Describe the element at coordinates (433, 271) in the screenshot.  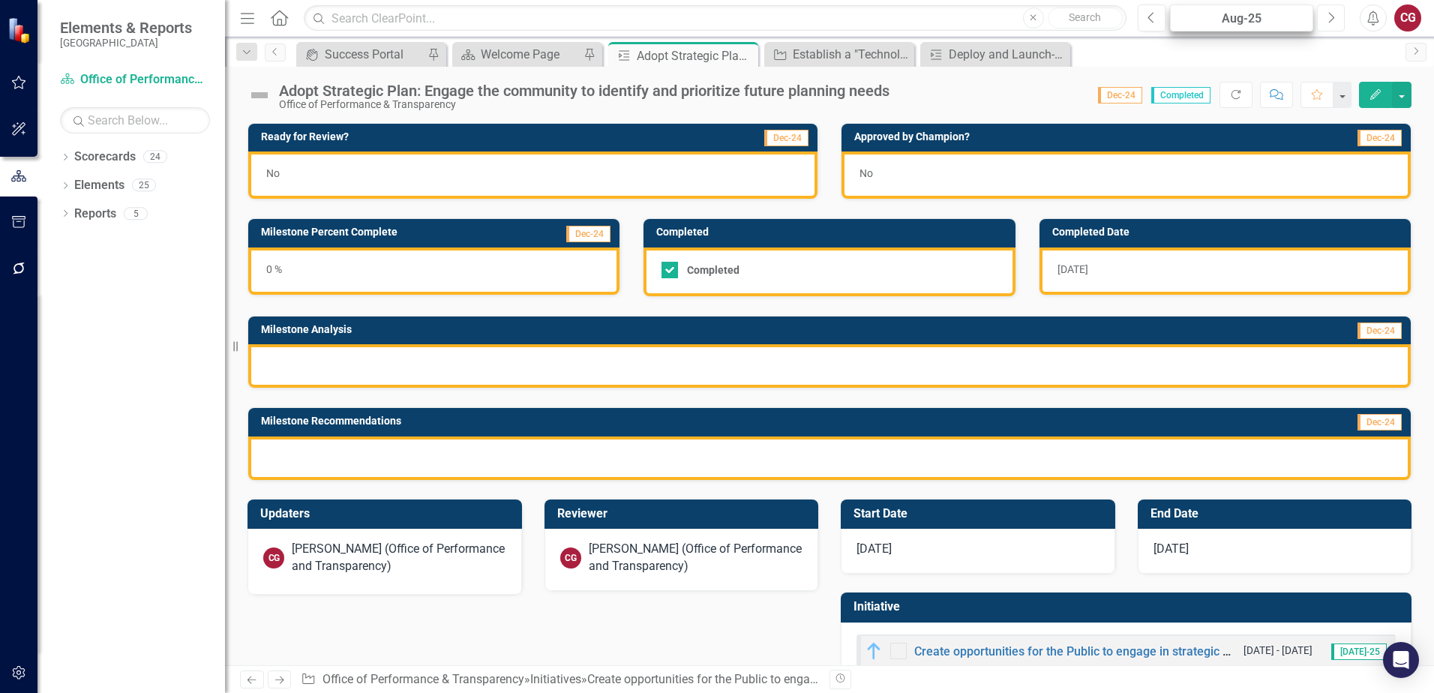
I see `div: 0 %` at that location.